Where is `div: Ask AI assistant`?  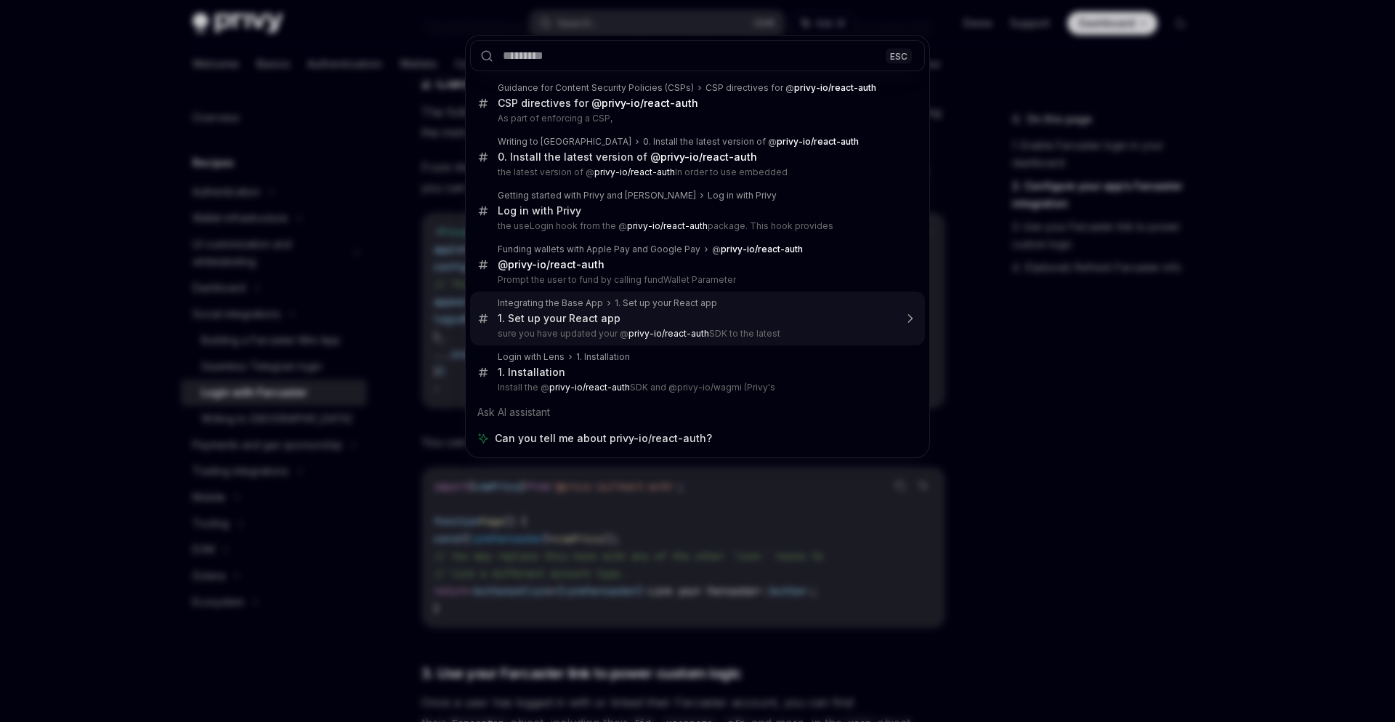
div: Ask AI assistant is located at coordinates (698, 412).